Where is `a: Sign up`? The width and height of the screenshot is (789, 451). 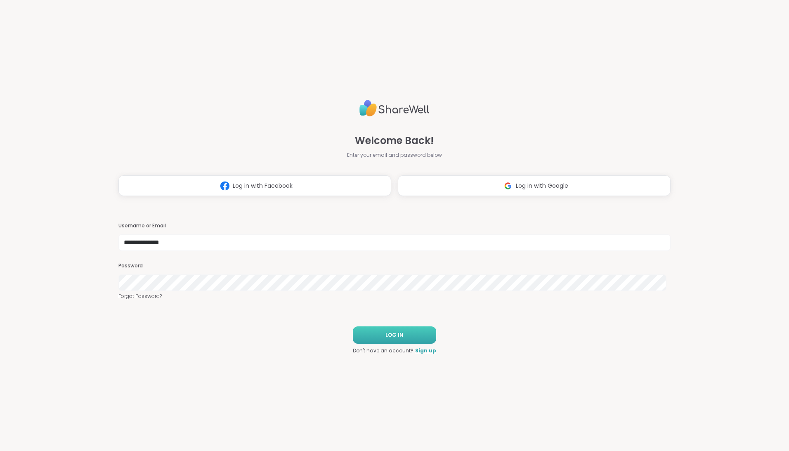 a: Sign up is located at coordinates (425, 351).